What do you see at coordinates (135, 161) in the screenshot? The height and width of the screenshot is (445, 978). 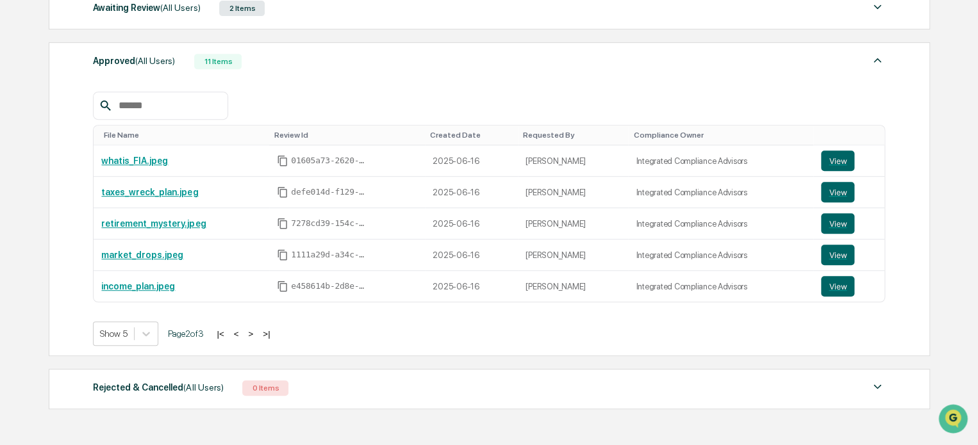 I see `a: whatis_FIA.jpeg` at bounding box center [135, 161].